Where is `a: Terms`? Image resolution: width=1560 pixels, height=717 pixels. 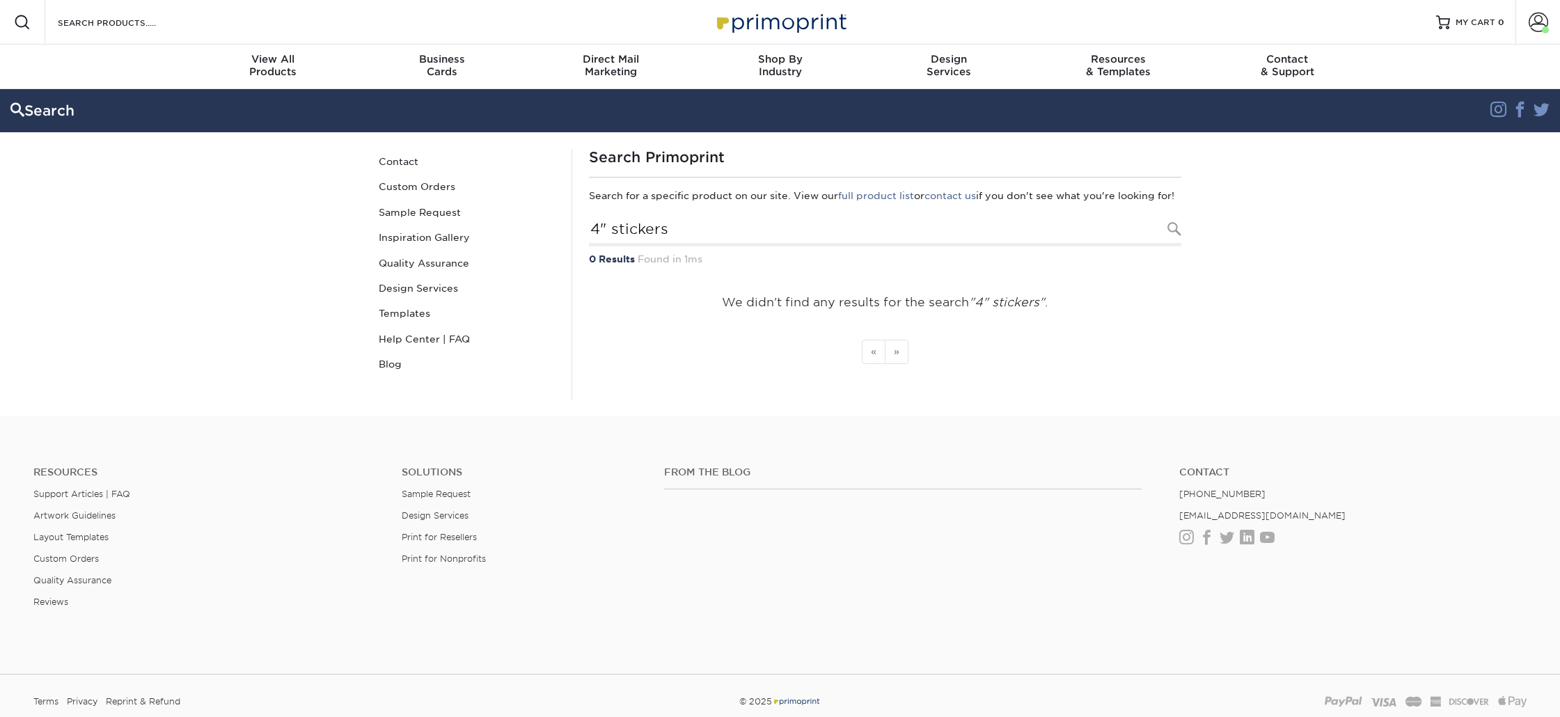 a: Terms is located at coordinates (46, 702).